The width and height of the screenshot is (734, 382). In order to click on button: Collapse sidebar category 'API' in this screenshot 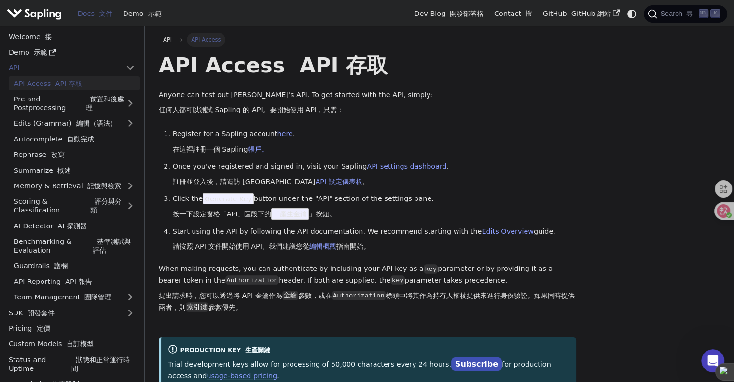, I will do `click(130, 68)`.